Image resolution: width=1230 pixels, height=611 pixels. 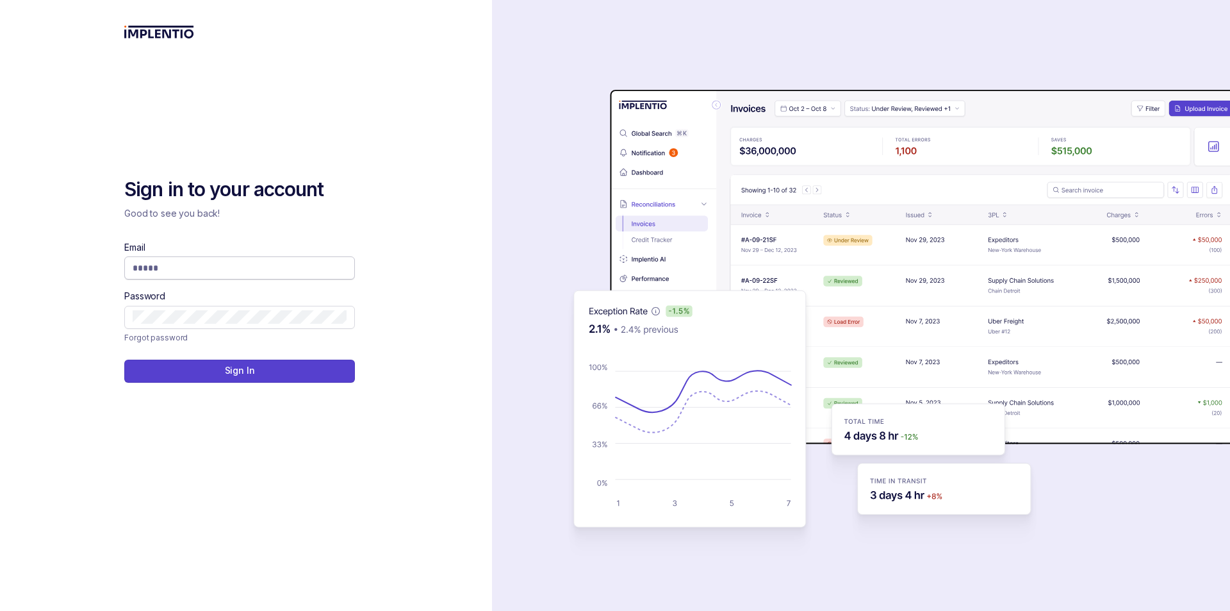 What do you see at coordinates (240, 371) in the screenshot?
I see `button: Sign In` at bounding box center [240, 371].